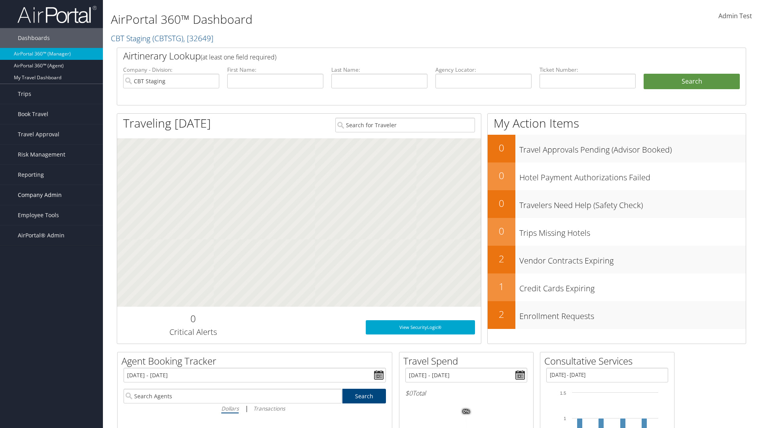  What do you see at coordinates (238, 57) in the screenshot?
I see `span: (at least one field required)` at bounding box center [238, 57].